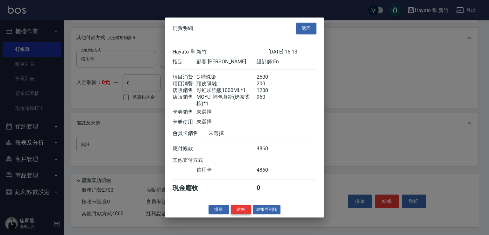 Image resolution: width=489 pixels, height=235 pixels. Describe the element at coordinates (220, 52) in the screenshot. I see `div: Hayato 隼 新竹` at that location.